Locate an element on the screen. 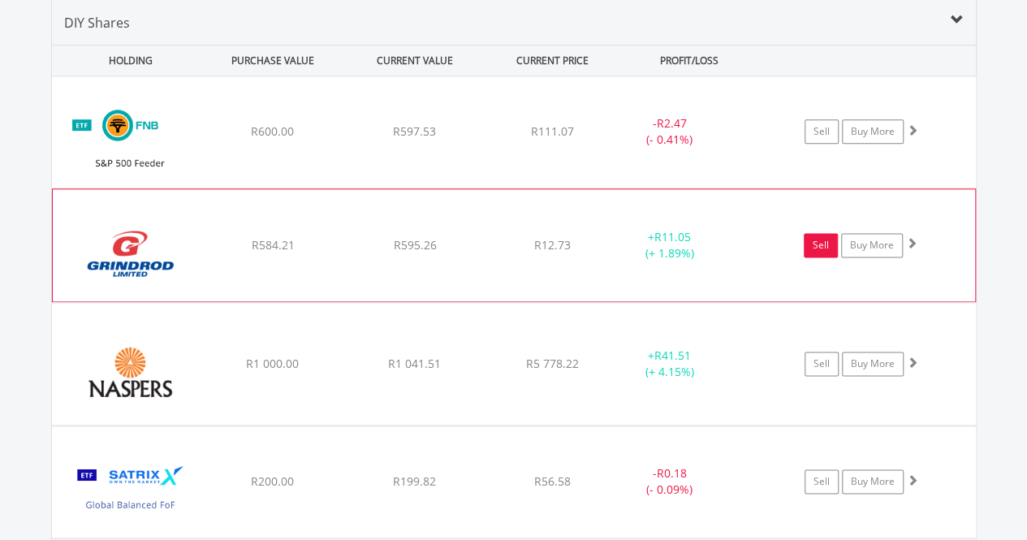 This screenshot has height=540, width=1027. span: DIY Shares is located at coordinates (97, 23).